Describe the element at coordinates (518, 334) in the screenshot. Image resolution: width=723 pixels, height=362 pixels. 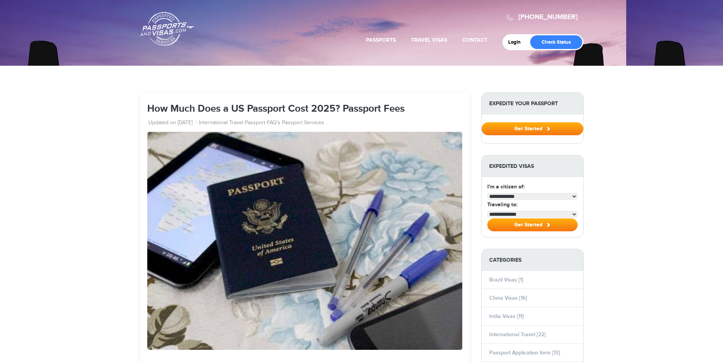
I see `a: International Travel [22]` at that location.